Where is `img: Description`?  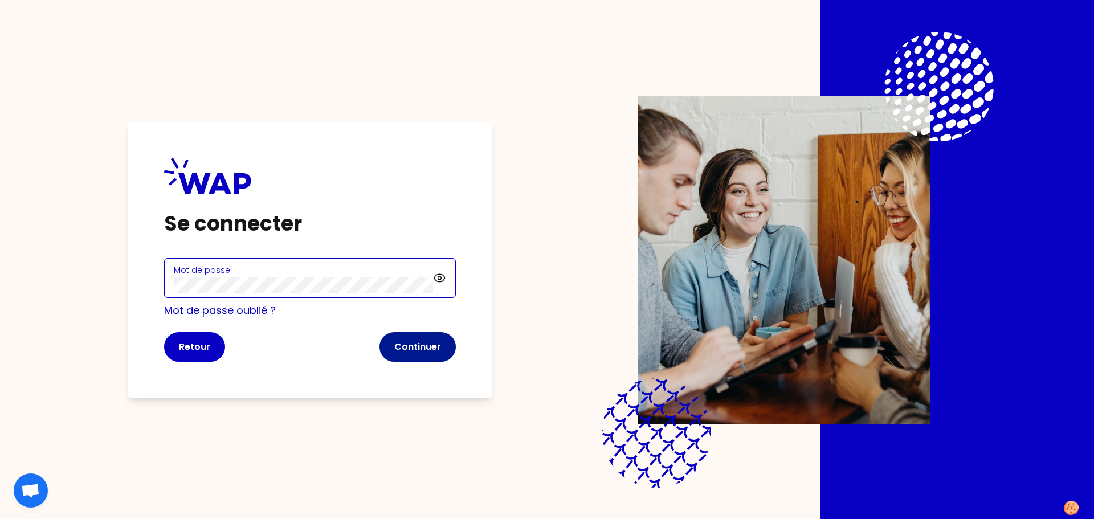
img: Description is located at coordinates (784, 260).